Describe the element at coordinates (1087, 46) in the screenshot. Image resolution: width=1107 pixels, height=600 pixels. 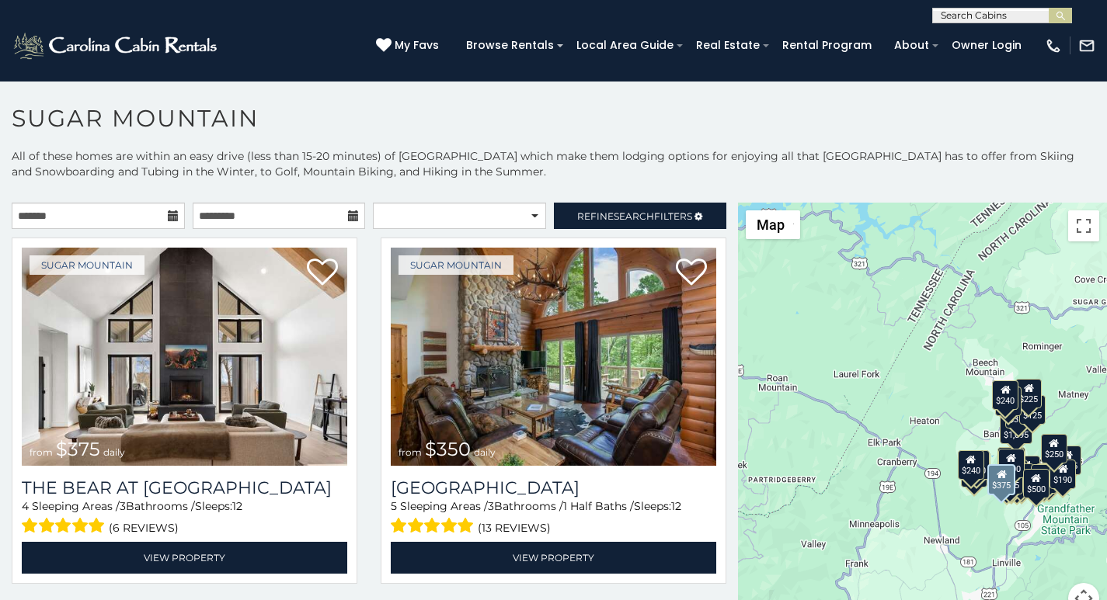
I see `img: mail-regular-white.png` at that location.